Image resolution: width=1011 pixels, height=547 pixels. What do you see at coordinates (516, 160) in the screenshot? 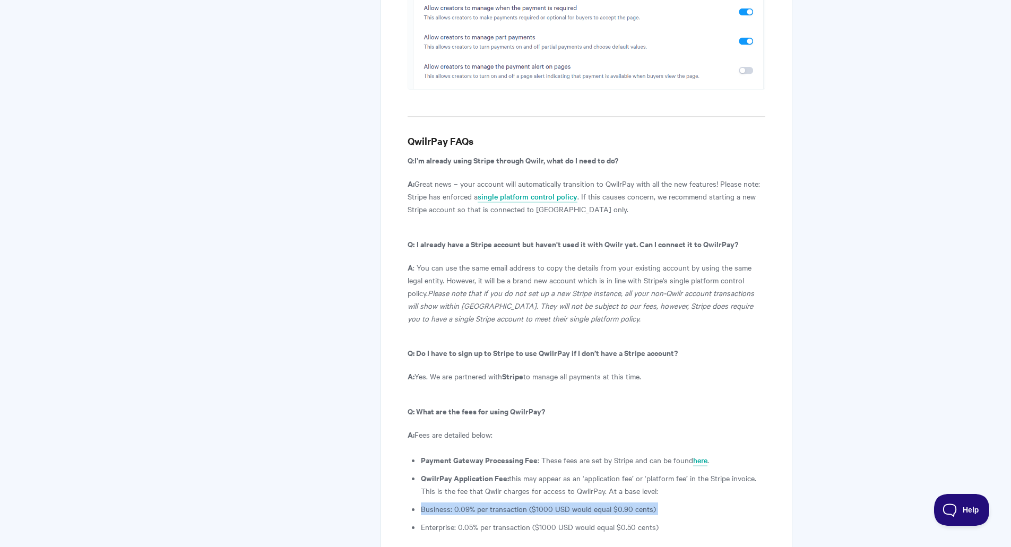
I see `b: I’m already using Stripe through Qwilr, what do I need to do?` at bounding box center [516, 160].